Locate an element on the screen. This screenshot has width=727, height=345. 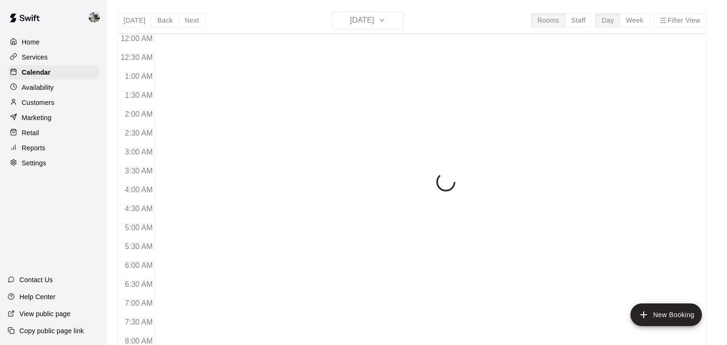
p: Marketing is located at coordinates (36, 118).